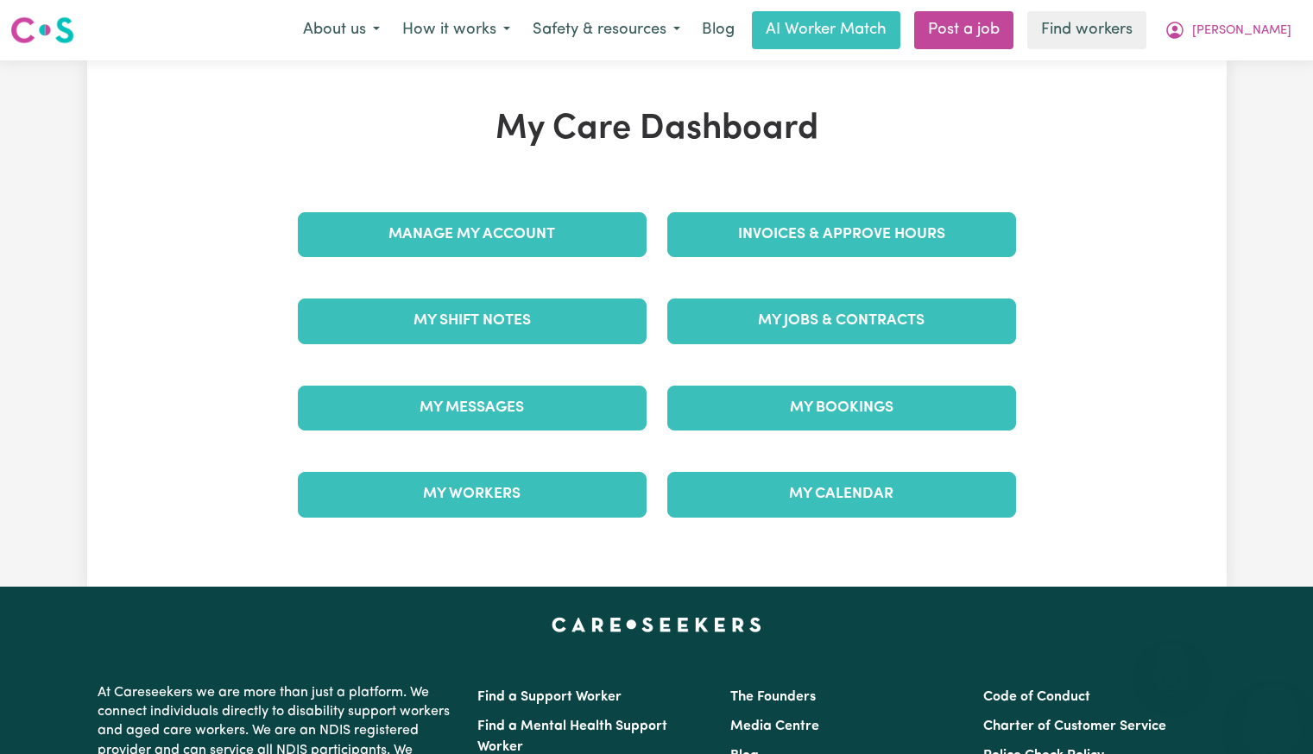  I want to click on a: My Calendar, so click(842, 495).